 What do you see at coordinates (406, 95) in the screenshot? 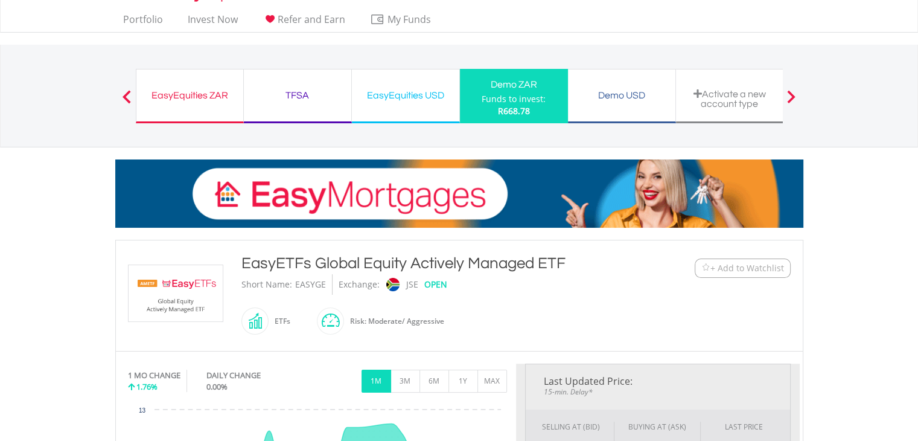
I see `div: EasyEquities USD` at bounding box center [406, 95].